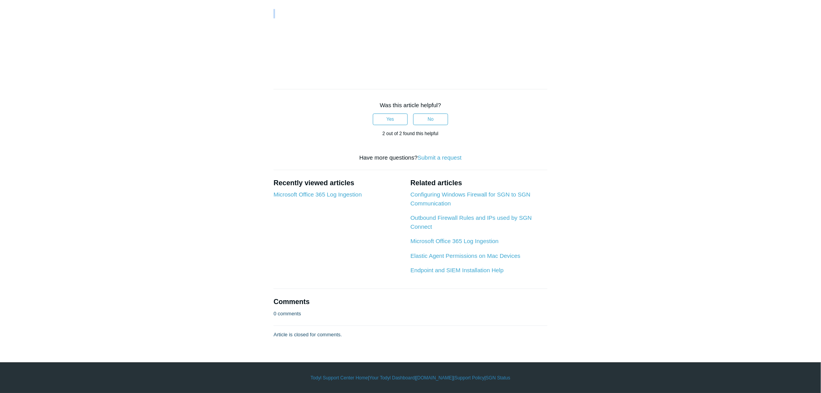  What do you see at coordinates (339, 378) in the screenshot?
I see `a: Todyl Support Center Home` at bounding box center [339, 378].